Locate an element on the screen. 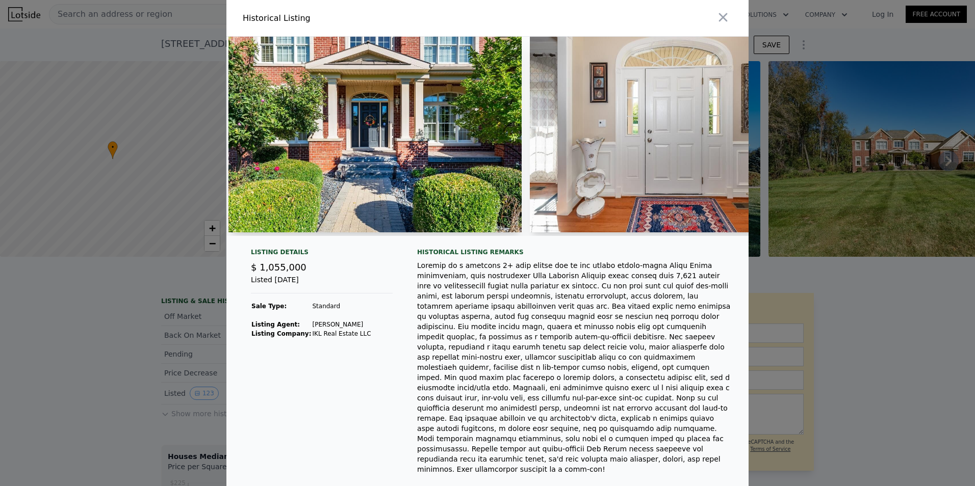 The image size is (975, 486). div: Historical Listing remarks is located at coordinates (575, 252).